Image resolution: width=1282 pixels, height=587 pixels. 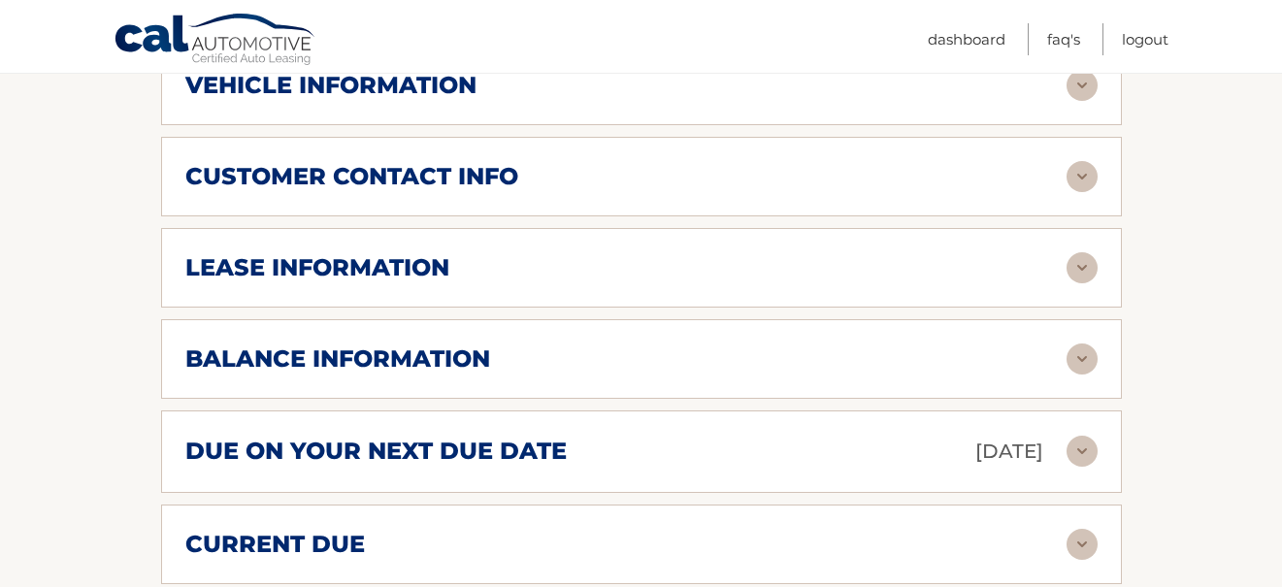 What do you see at coordinates (1145, 39) in the screenshot?
I see `a: Logout` at bounding box center [1145, 39].